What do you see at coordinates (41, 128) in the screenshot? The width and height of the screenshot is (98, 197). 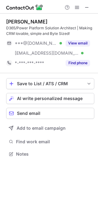 I see `span: Add to email campaign` at bounding box center [41, 128].